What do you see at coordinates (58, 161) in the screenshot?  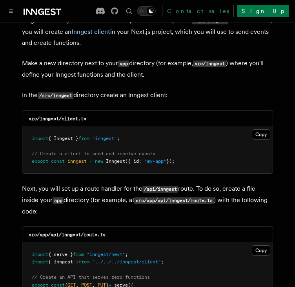 I see `span: const` at bounding box center [58, 161].